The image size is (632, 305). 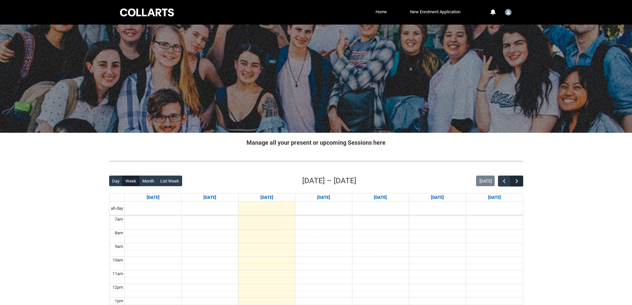 I want to click on div: 9am, so click(x=119, y=247).